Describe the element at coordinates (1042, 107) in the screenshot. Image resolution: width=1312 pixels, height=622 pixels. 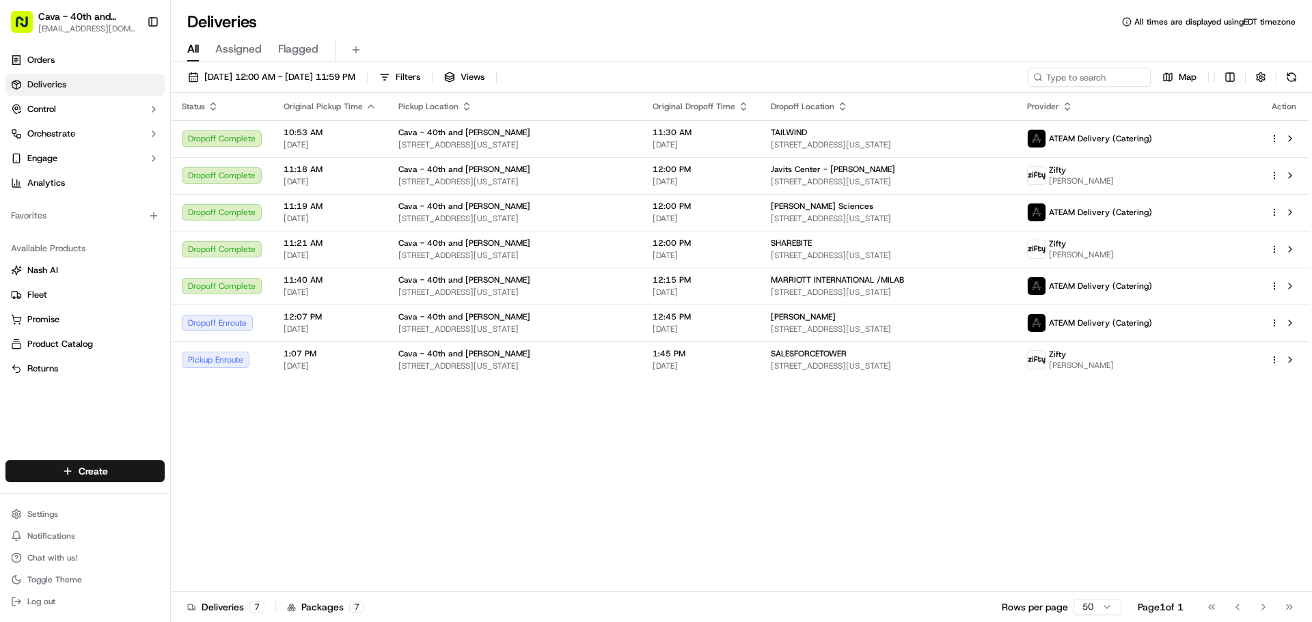
I see `span: Provider` at that location.